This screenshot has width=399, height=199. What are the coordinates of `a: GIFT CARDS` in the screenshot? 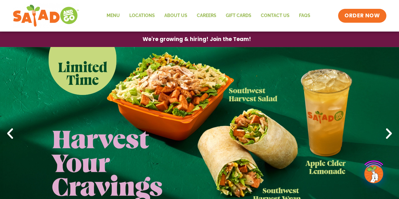 It's located at (238, 16).